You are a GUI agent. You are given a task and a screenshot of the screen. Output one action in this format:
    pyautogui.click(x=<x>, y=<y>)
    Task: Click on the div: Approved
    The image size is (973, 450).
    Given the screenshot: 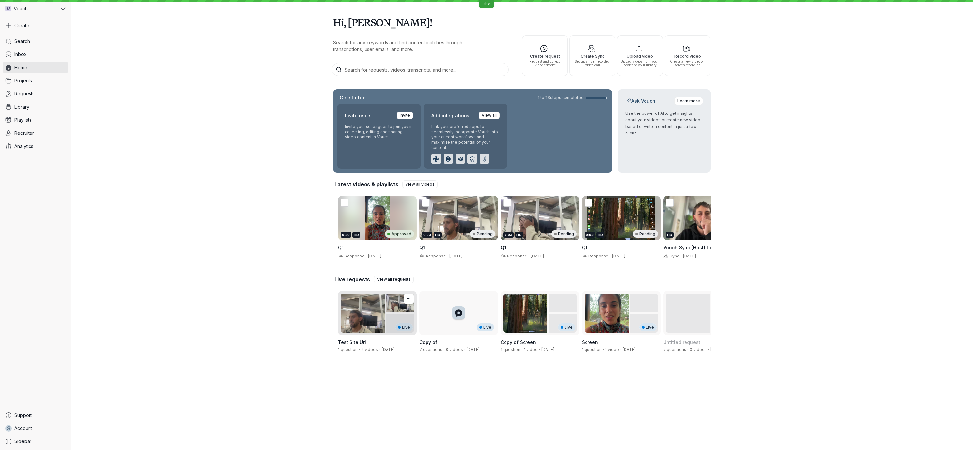 What is the action you would take?
    pyautogui.click(x=399, y=234)
    